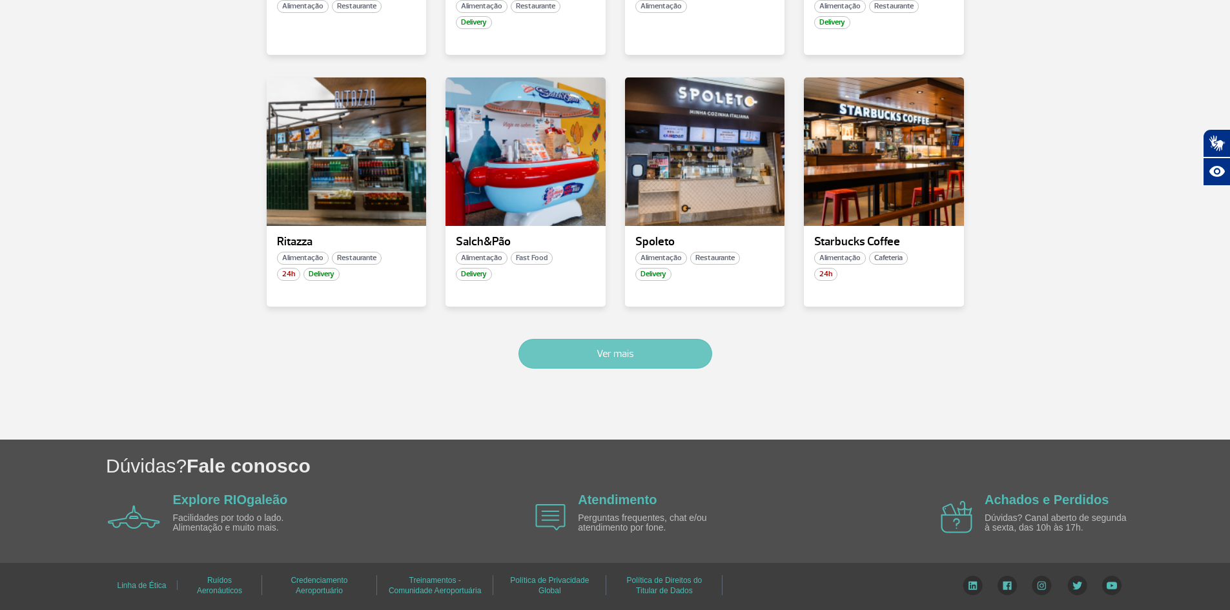  What do you see at coordinates (231, 500) in the screenshot?
I see `a: Explore RIOgaleão` at bounding box center [231, 500].